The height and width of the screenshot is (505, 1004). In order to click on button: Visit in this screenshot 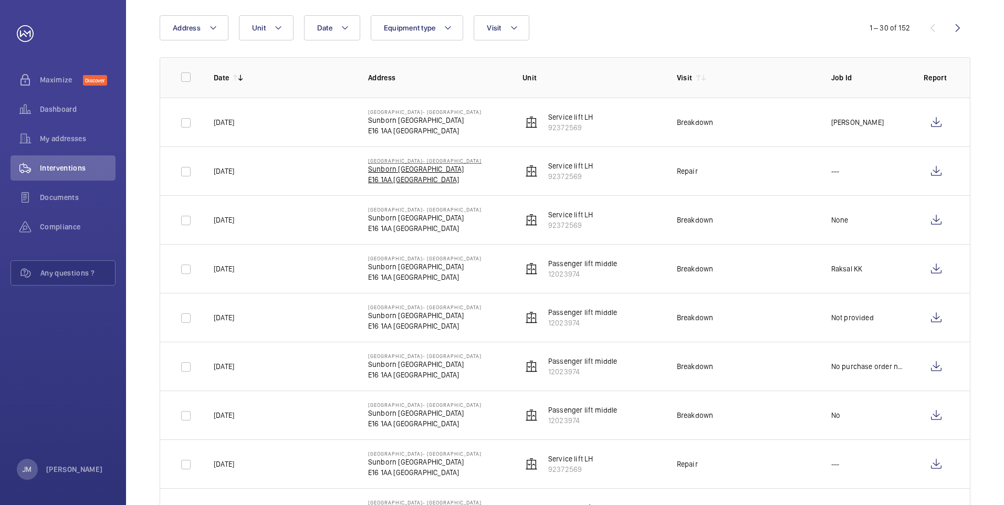, I will do `click(501, 28)`.